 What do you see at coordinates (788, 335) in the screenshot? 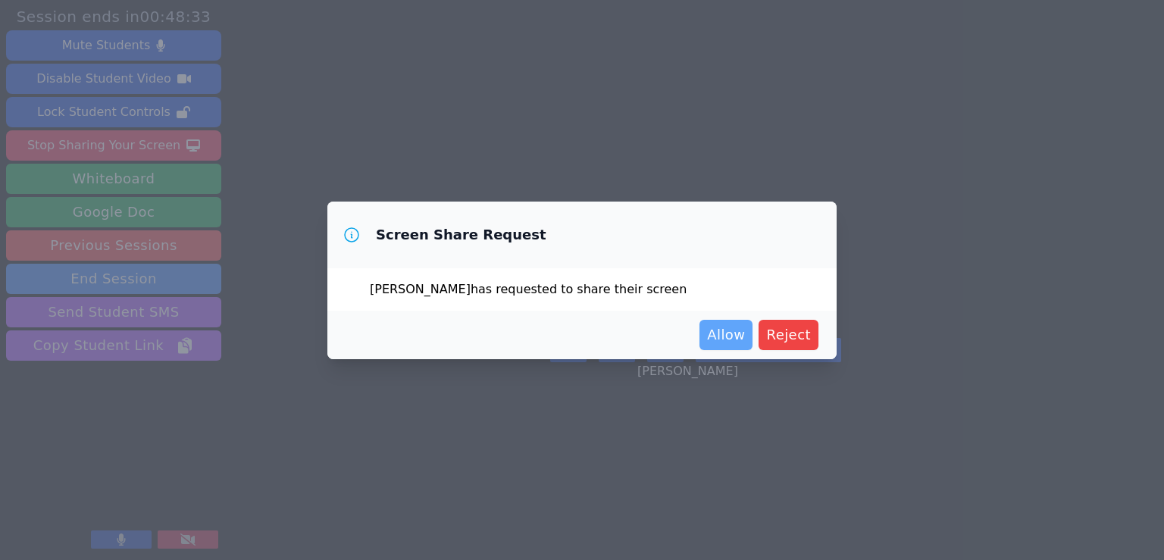
I see `span: Reject` at bounding box center [788, 335].